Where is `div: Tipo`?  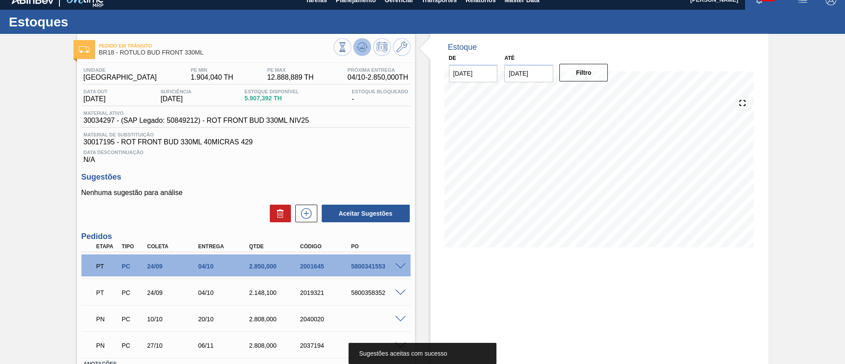 div: Tipo is located at coordinates (132, 246).